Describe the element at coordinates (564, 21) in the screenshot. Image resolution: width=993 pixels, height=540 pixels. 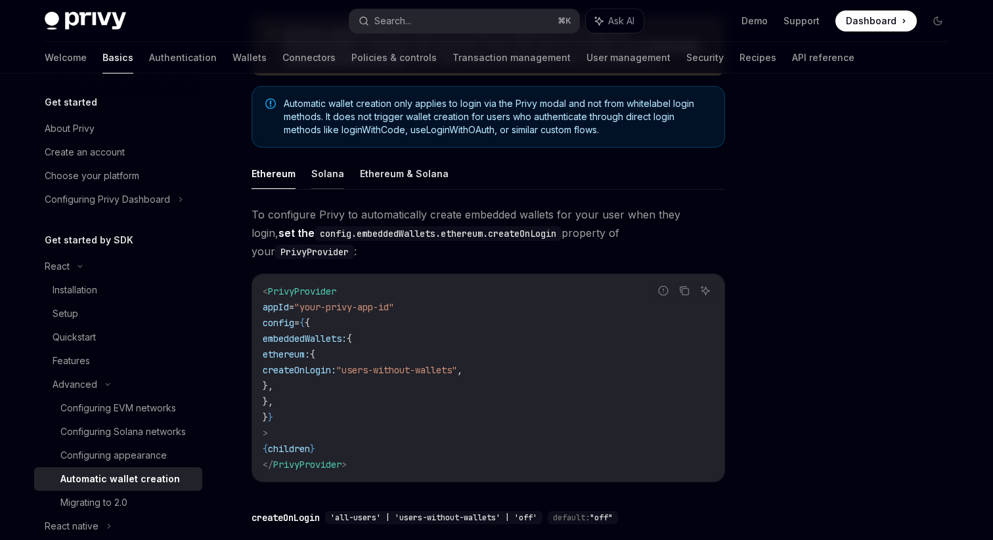
I see `span: ⌘ K` at that location.